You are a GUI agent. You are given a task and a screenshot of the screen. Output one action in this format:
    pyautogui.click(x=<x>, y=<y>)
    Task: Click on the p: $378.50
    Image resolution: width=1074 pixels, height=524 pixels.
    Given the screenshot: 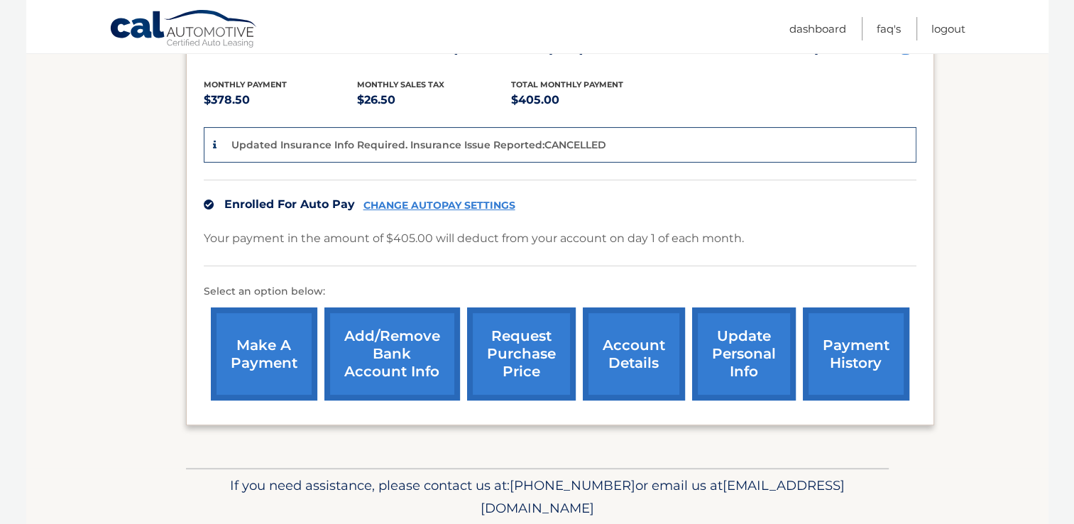 What is the action you would take?
    pyautogui.click(x=280, y=100)
    